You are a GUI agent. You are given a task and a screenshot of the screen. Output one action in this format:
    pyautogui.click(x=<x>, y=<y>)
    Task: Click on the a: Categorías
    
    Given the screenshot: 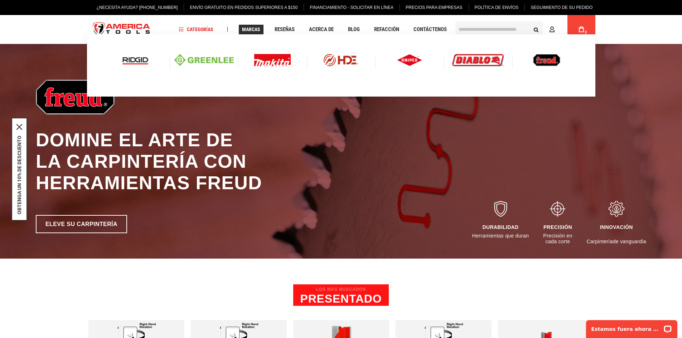 What is the action you would take?
    pyautogui.click(x=196, y=29)
    